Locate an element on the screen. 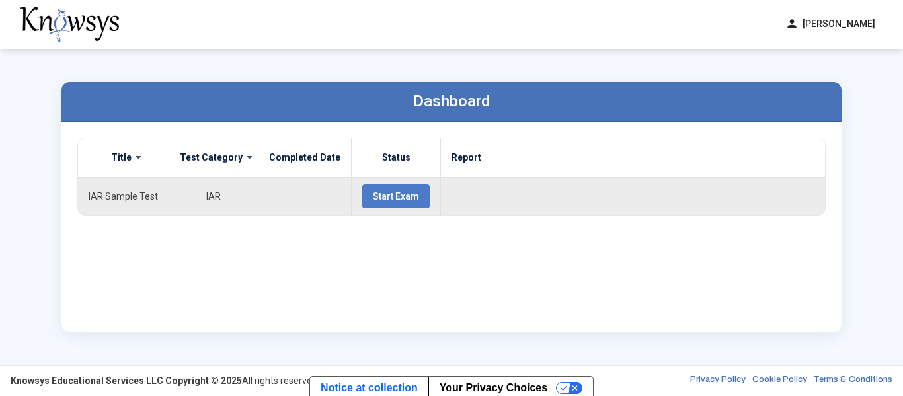 This screenshot has height=396, width=903. a: Cookie Policy is located at coordinates (780, 381).